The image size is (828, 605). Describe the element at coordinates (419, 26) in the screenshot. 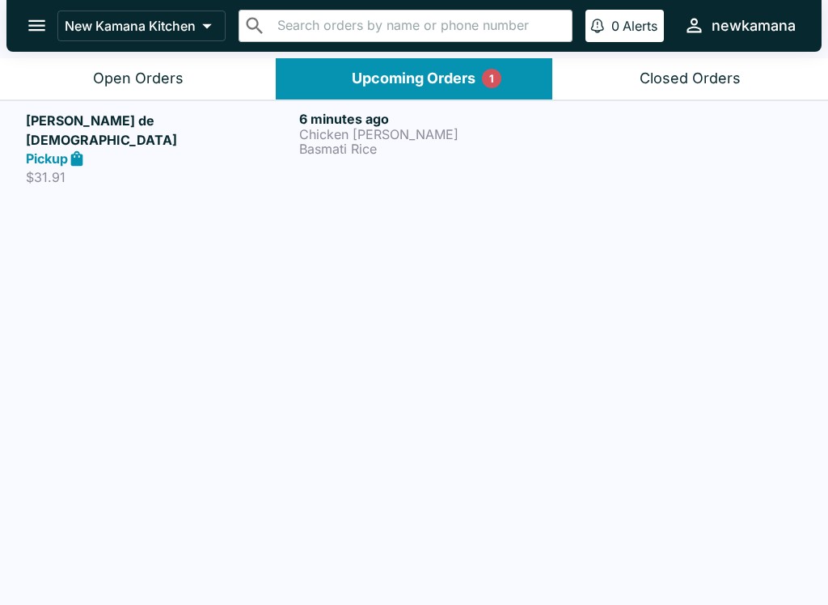

I see `input: Search orders by name or phone number` at that location.